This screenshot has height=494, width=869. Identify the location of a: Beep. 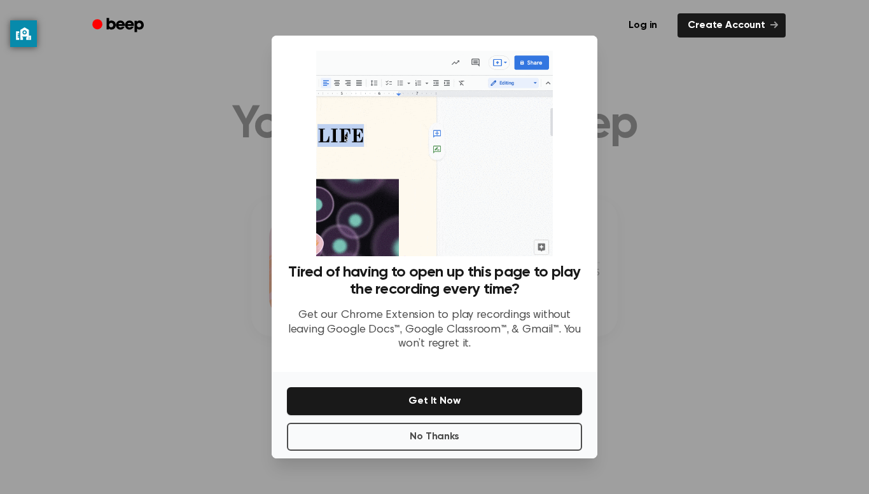
(119, 25).